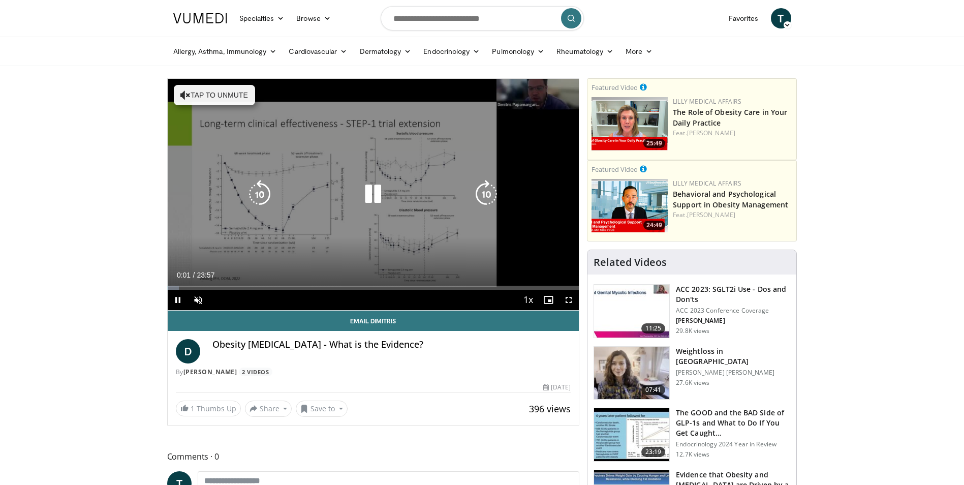 The image size is (964, 485). I want to click on a: Browse, so click(314, 18).